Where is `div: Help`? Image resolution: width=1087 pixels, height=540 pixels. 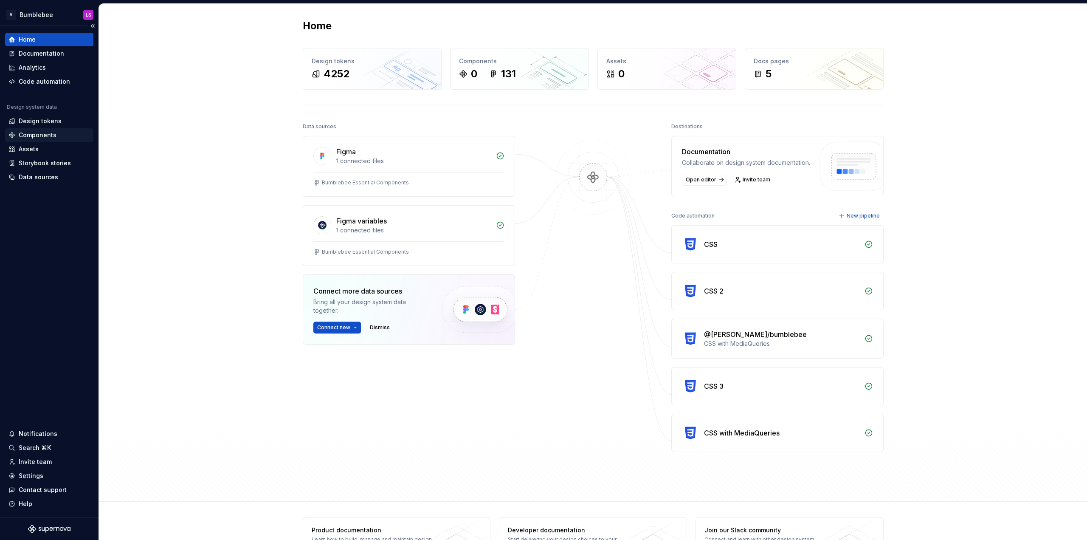 div: Help is located at coordinates (25, 504).